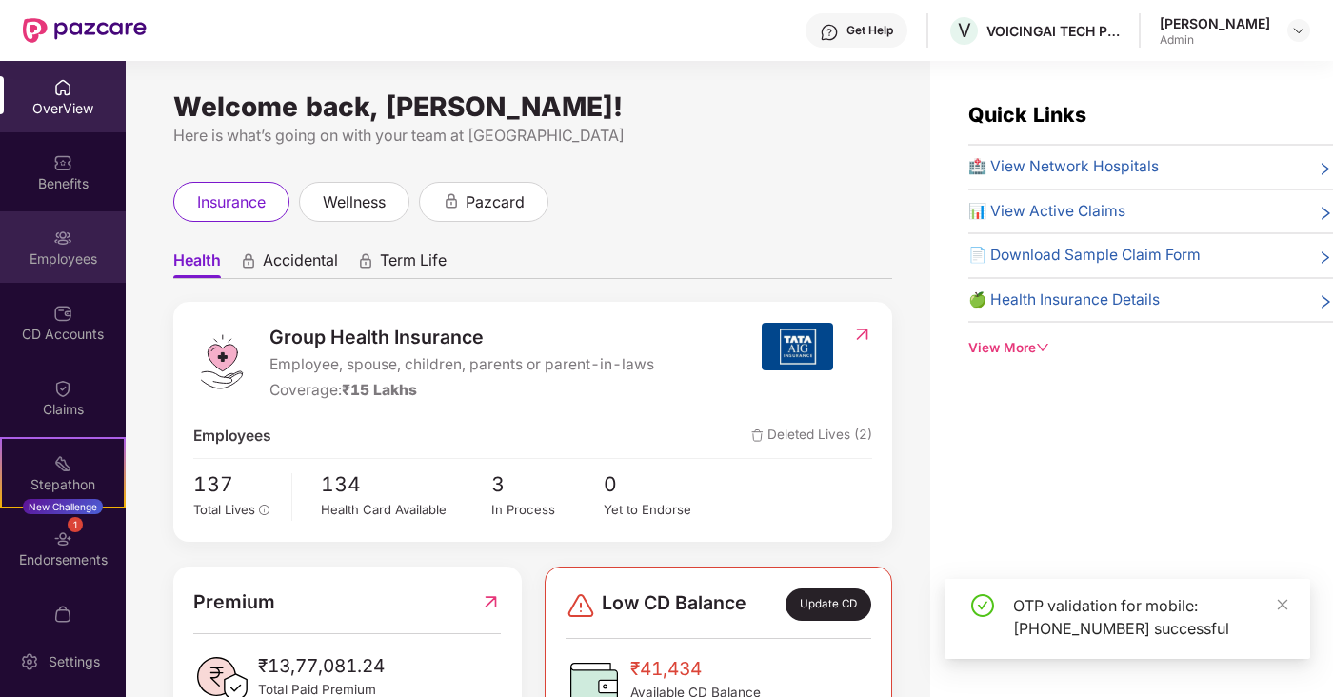 This screenshot has height=697, width=1333. I want to click on span: Employee, spouse, children, parents or parent-in-laws, so click(462, 365).